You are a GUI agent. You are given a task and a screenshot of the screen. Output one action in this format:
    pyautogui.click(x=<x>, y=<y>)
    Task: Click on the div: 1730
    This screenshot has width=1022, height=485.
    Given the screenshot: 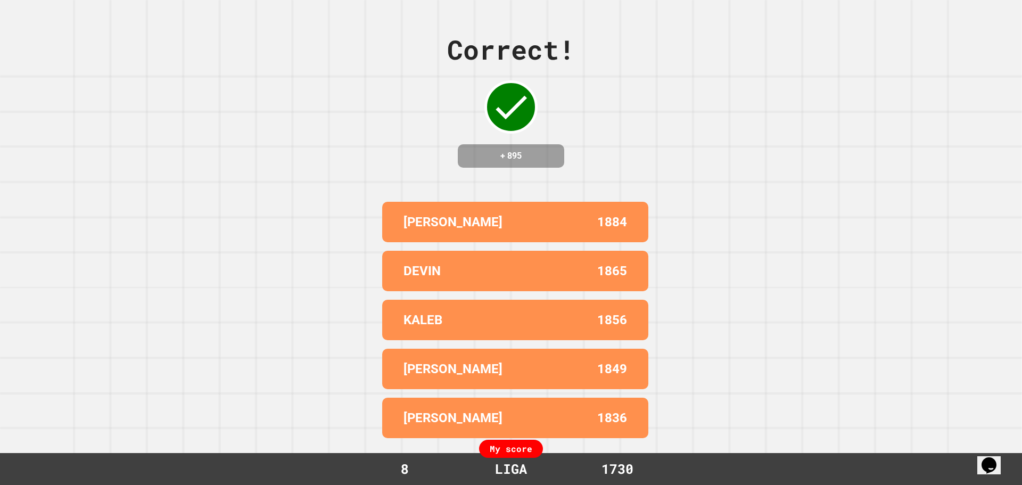 What is the action you would take?
    pyautogui.click(x=618, y=469)
    